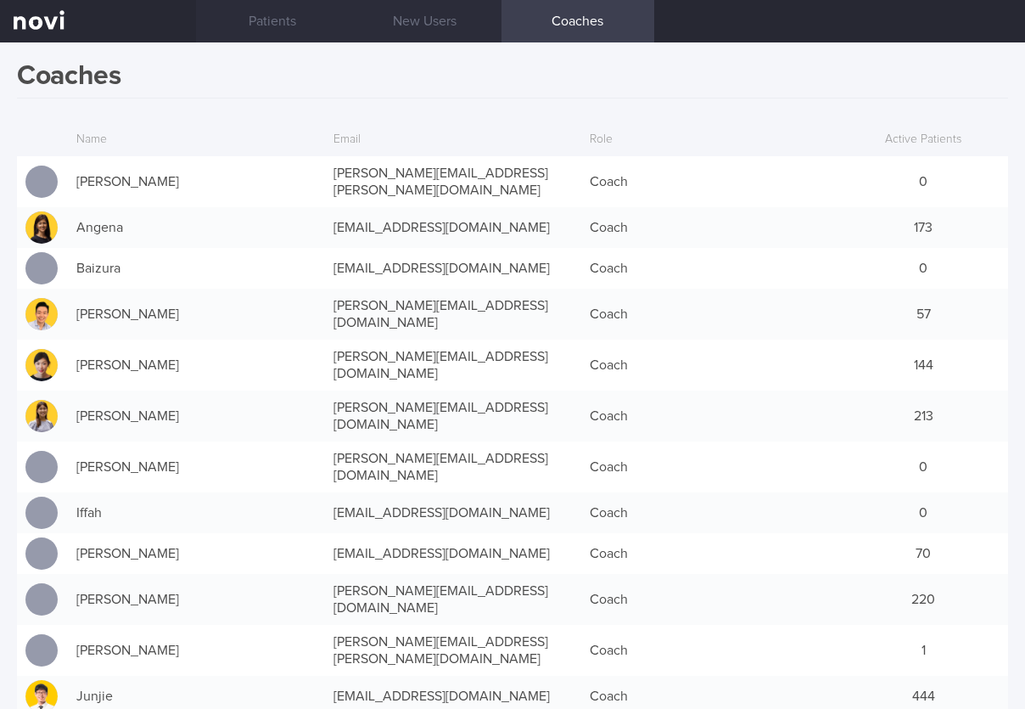 The height and width of the screenshot is (709, 1025). Describe the element at coordinates (923, 227) in the screenshot. I see `div: 173` at that location.